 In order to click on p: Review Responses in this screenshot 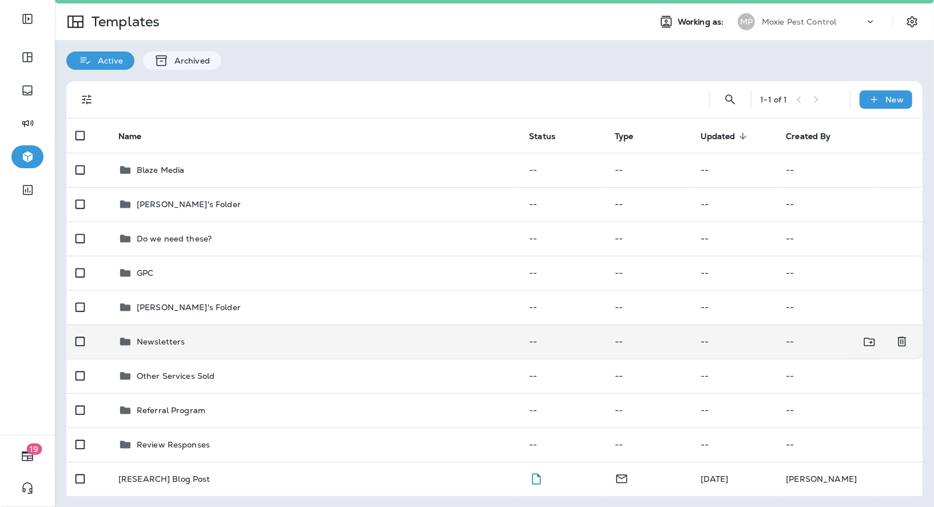, I will do `click(173, 444)`.